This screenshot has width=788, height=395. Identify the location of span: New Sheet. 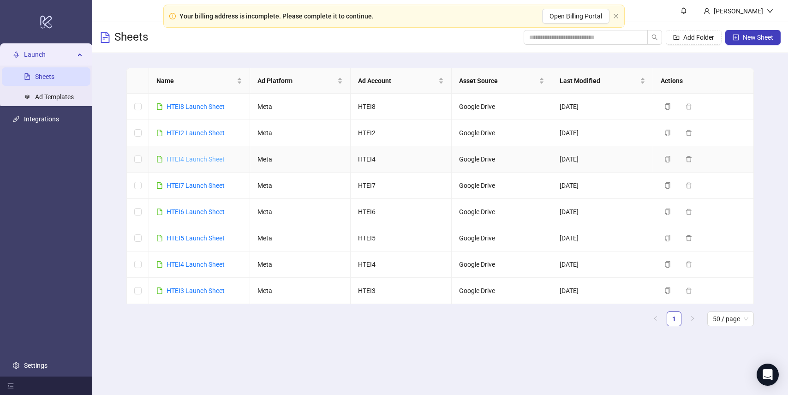
(758, 37).